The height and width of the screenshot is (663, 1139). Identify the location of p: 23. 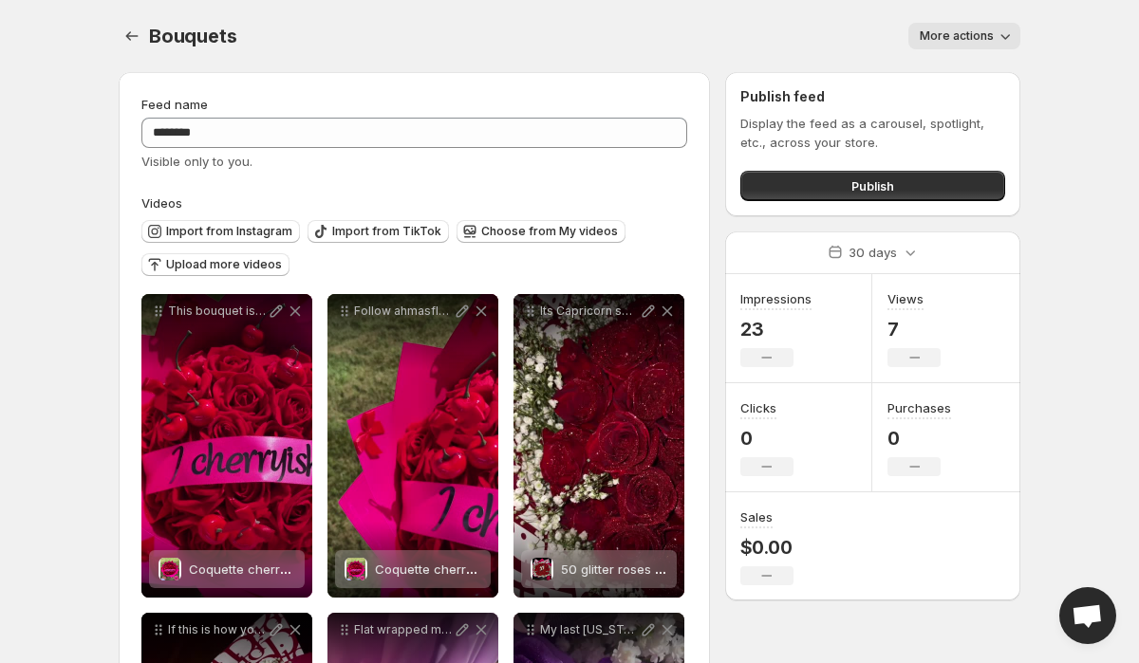
(775, 329).